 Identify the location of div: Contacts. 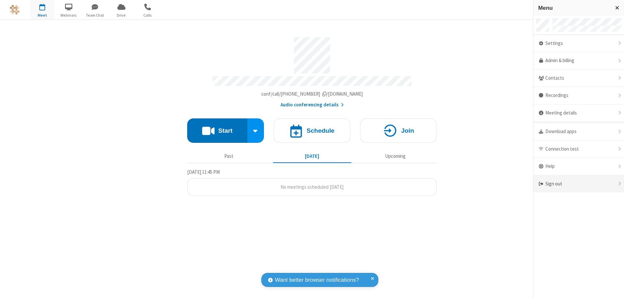
(579, 78).